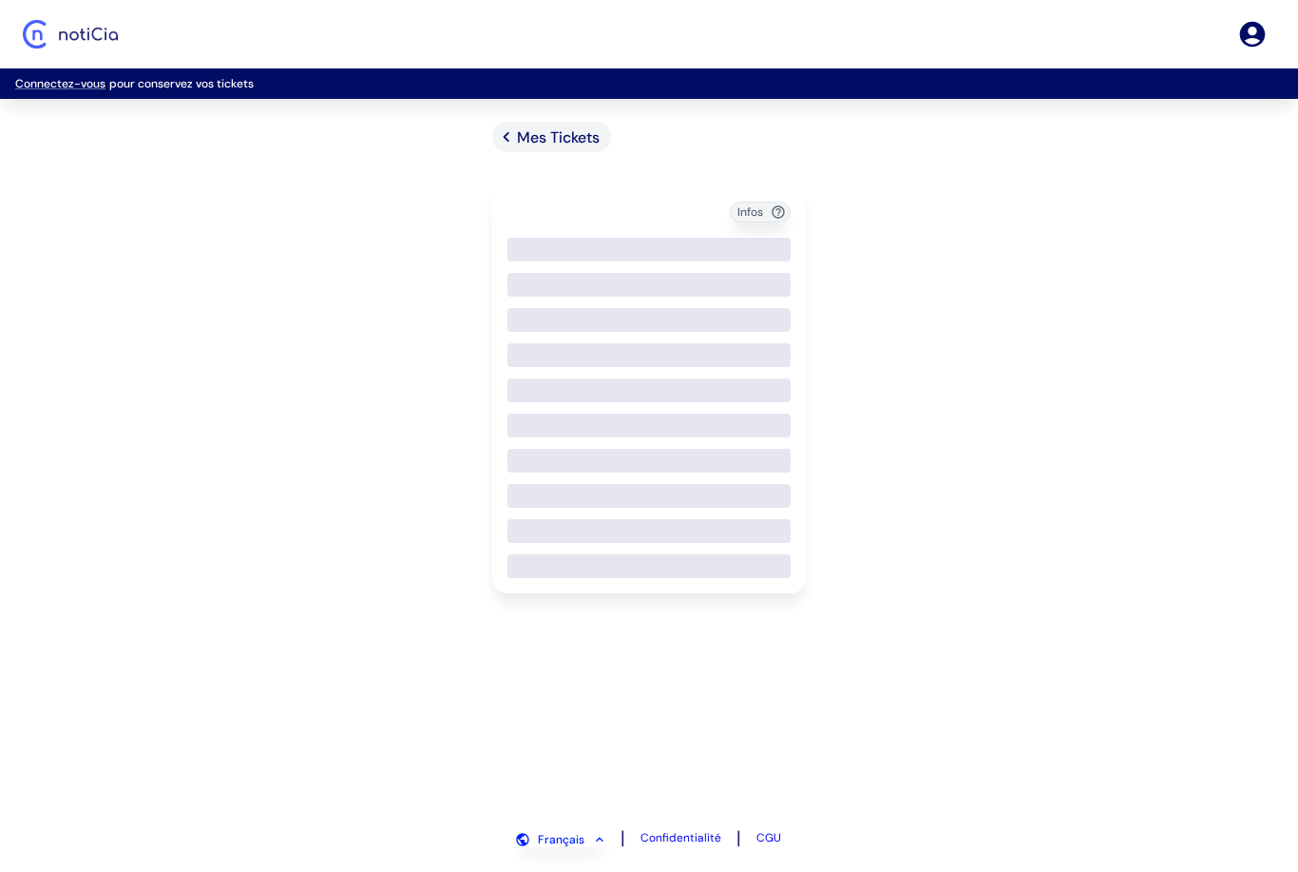 The image size is (1298, 872). Describe the element at coordinates (1253, 34) in the screenshot. I see `a: Se connecter` at that location.